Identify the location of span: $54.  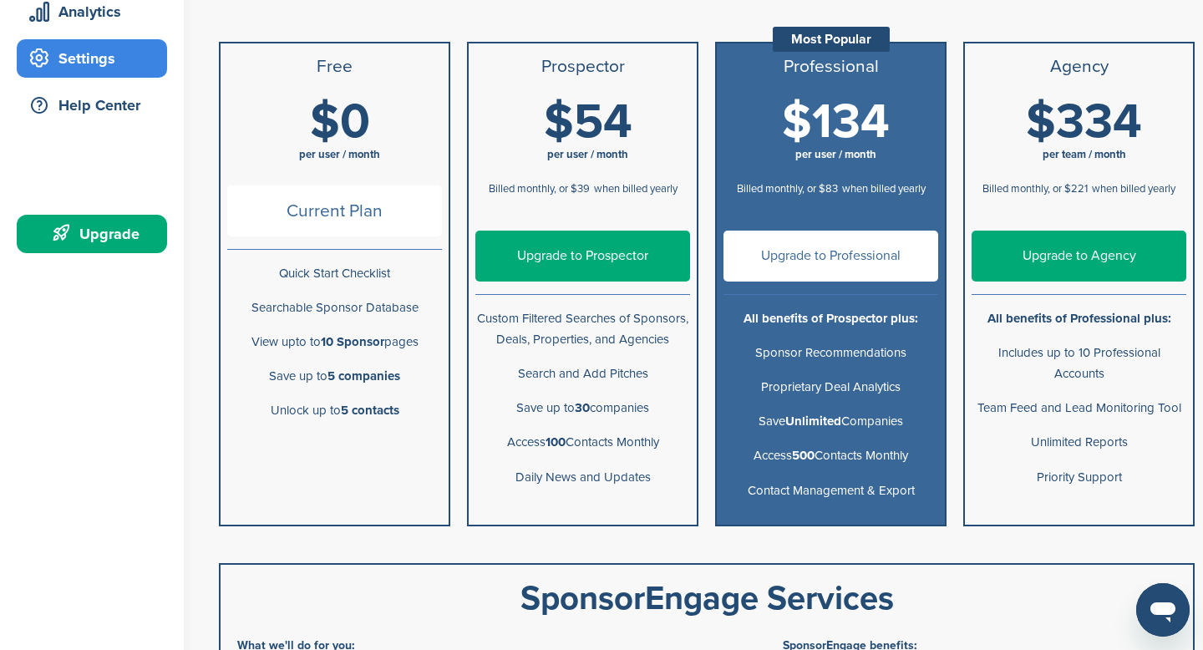
(588, 122).